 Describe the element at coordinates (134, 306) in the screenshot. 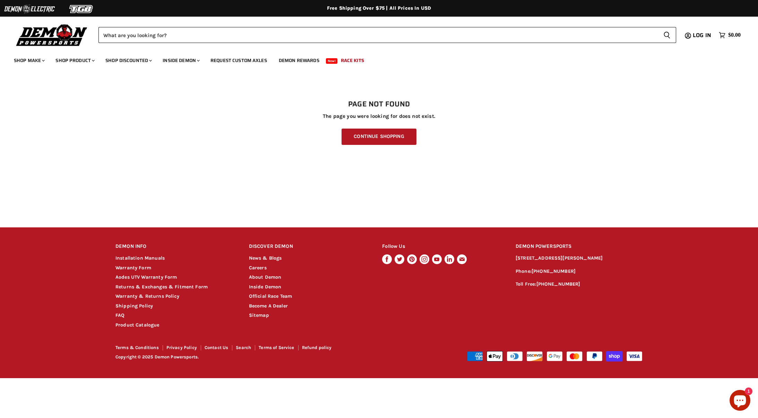

I see `a: Shipping Policy` at that location.